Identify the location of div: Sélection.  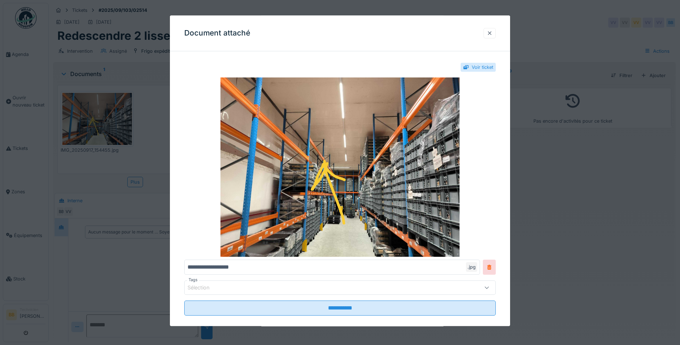
(204, 288).